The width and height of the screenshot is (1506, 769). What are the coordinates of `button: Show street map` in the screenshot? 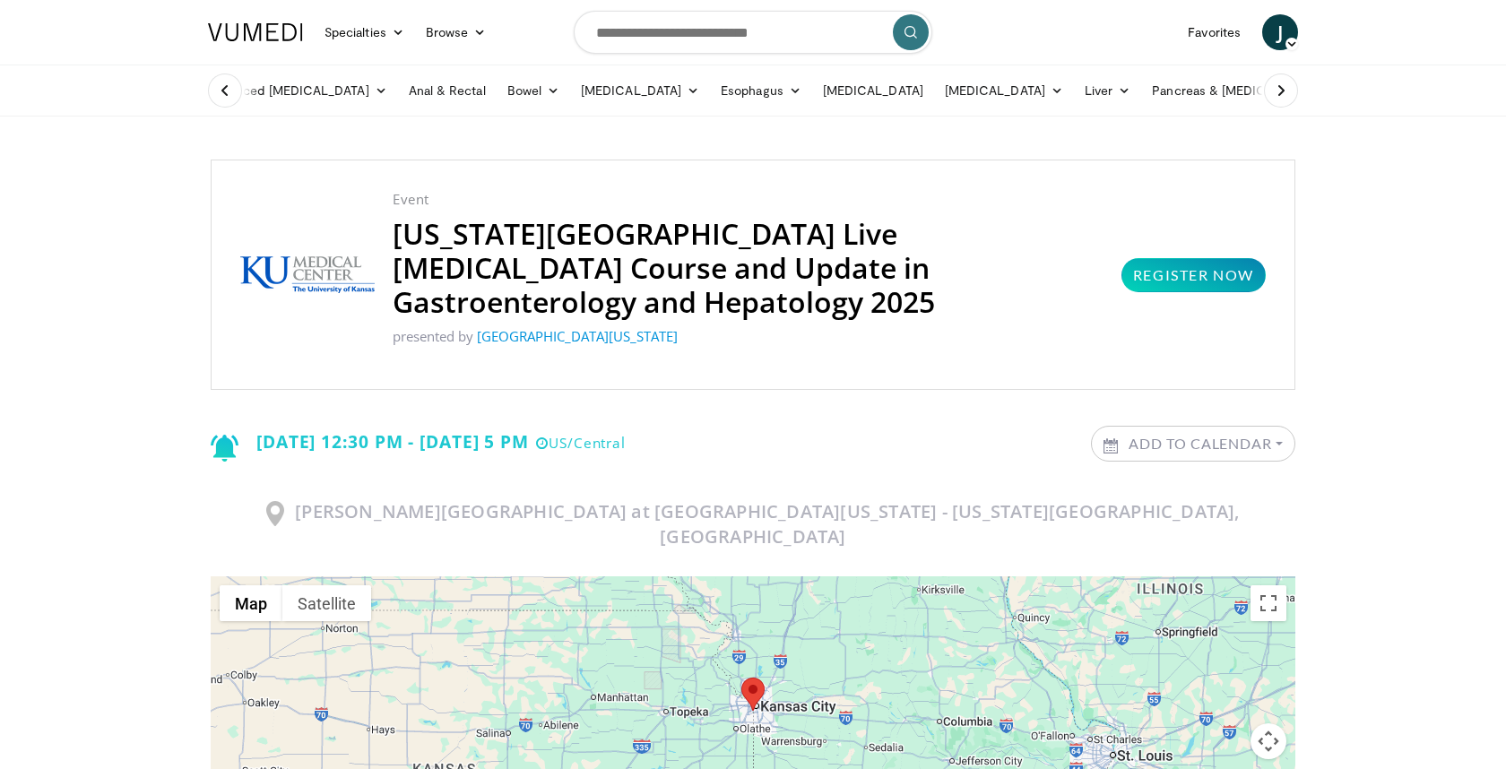 It's located at (251, 603).